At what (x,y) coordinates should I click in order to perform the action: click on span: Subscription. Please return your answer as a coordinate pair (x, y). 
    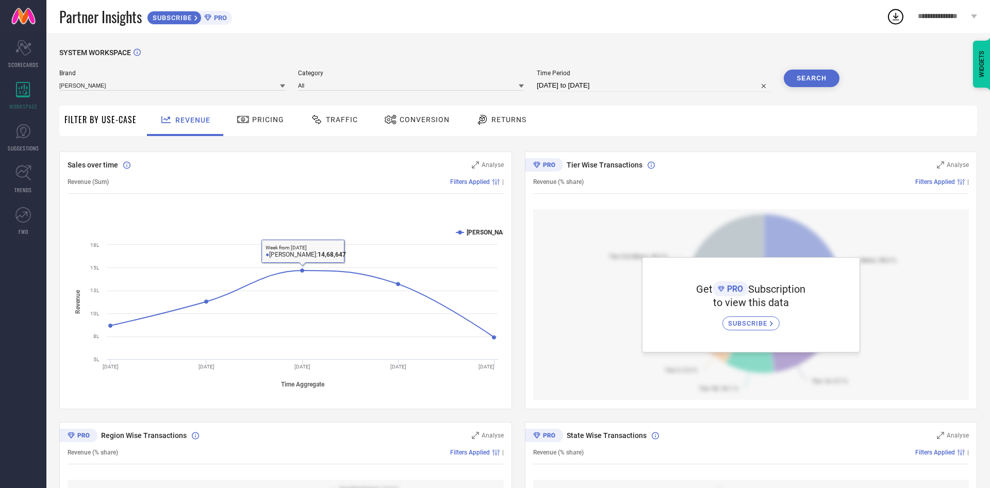
    Looking at the image, I should click on (776, 289).